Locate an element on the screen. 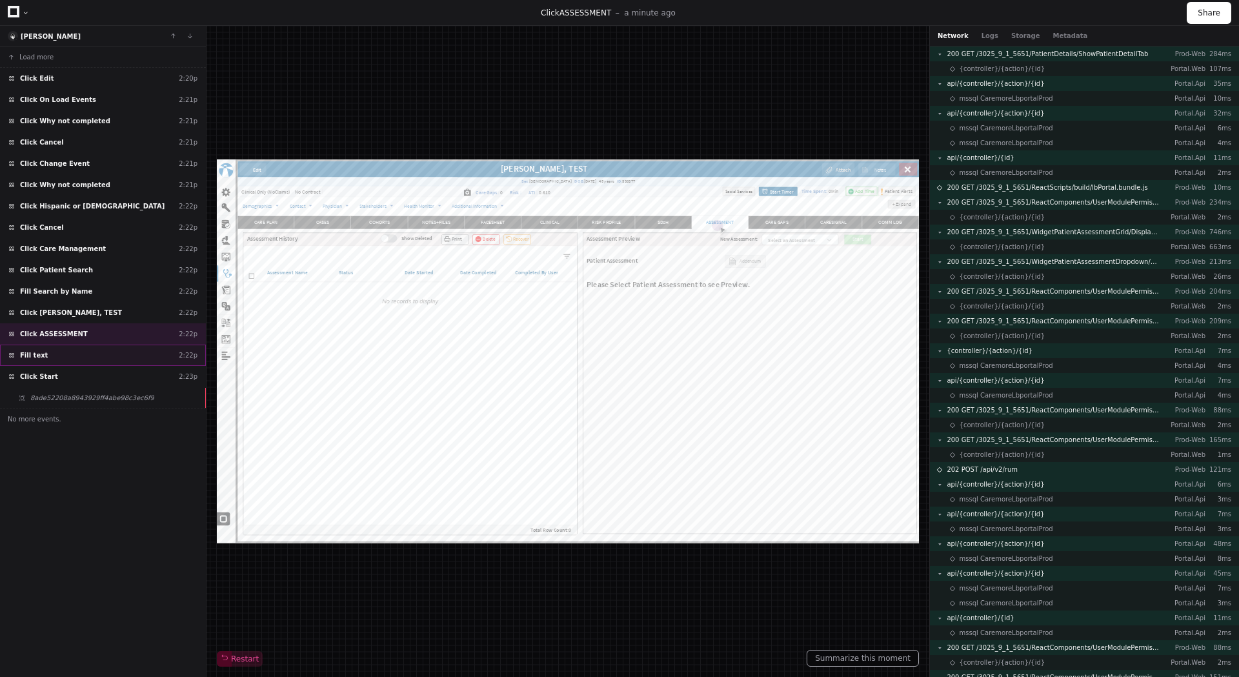 This screenshot has width=1239, height=677. p: 7ms is located at coordinates (1218, 514).